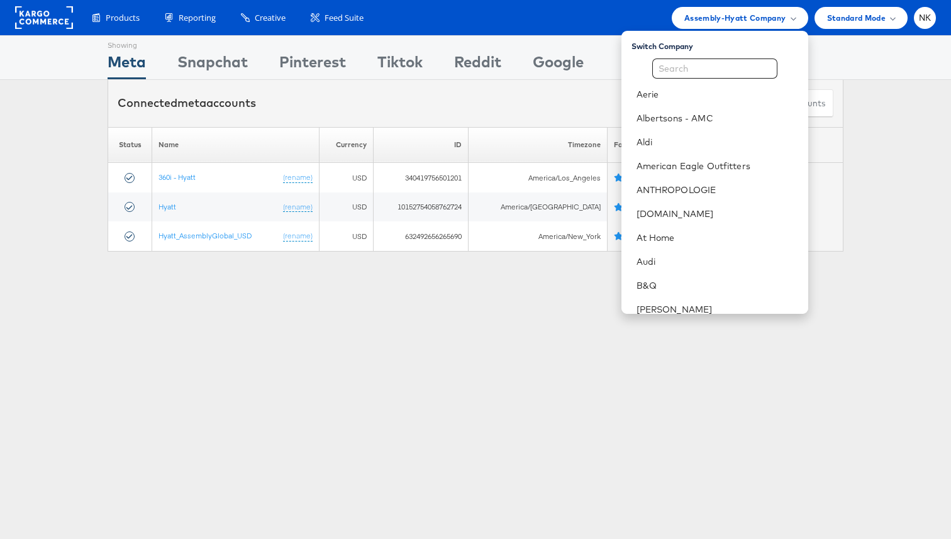 This screenshot has height=539, width=951. What do you see at coordinates (187, 103) in the screenshot?
I see `div: Connected accounts` at bounding box center [187, 103].